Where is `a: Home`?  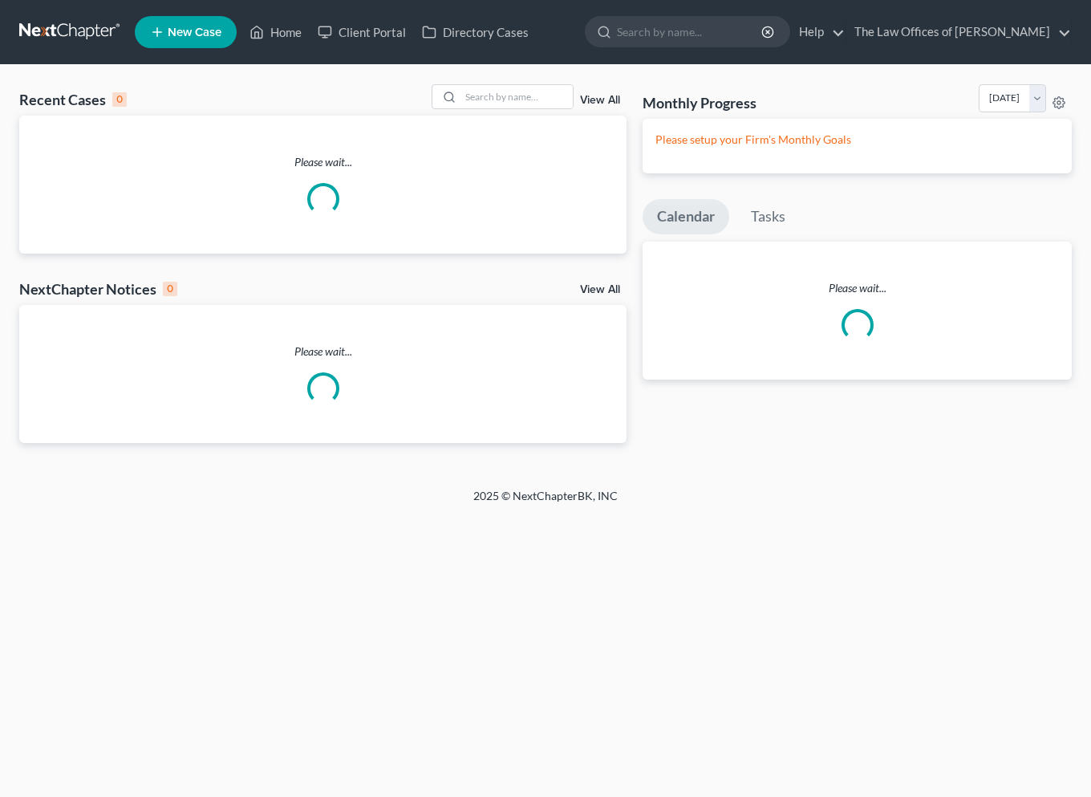
a: Home is located at coordinates (275, 32).